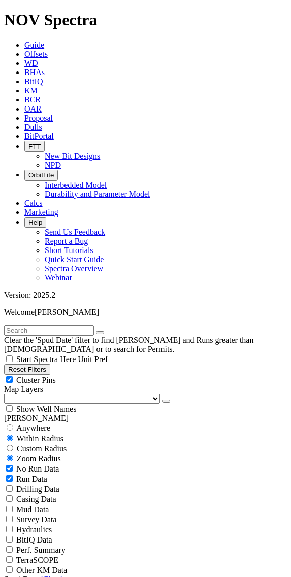  What do you see at coordinates (58, 277) in the screenshot?
I see `a: Webinar` at bounding box center [58, 277].